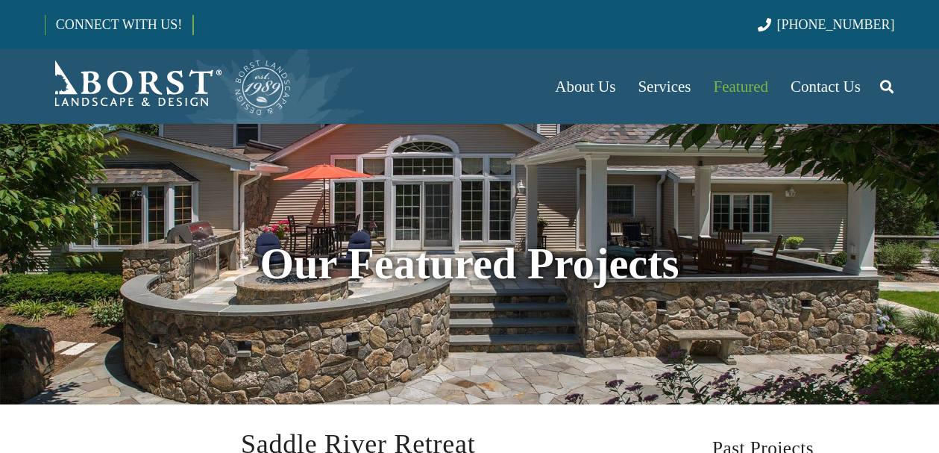 The height and width of the screenshot is (453, 939). What do you see at coordinates (825, 86) in the screenshot?
I see `a: Contact Us` at bounding box center [825, 86].